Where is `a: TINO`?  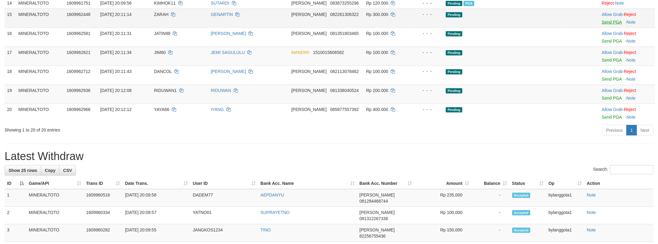
a: TINO is located at coordinates (265, 229).